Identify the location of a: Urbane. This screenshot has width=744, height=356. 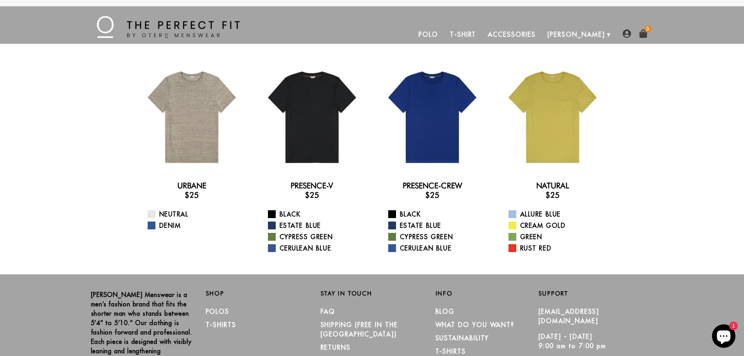
(192, 186).